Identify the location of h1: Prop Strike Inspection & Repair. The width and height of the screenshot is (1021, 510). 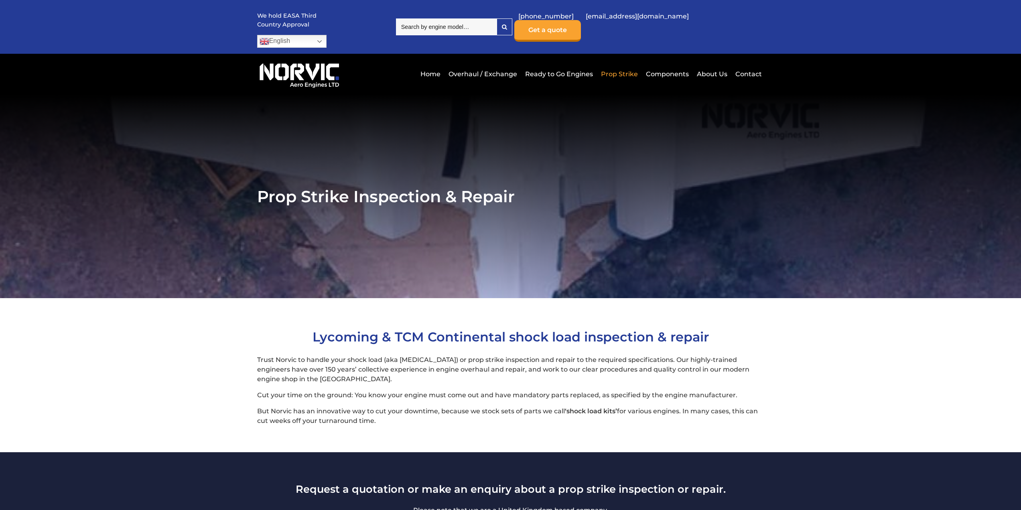
(511, 196).